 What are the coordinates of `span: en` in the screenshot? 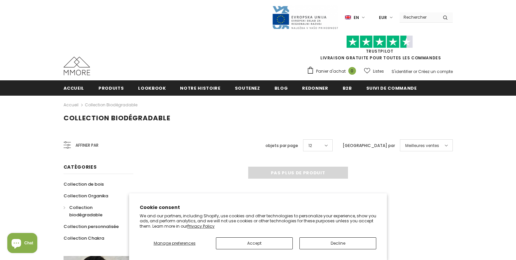 It's located at (356, 18).